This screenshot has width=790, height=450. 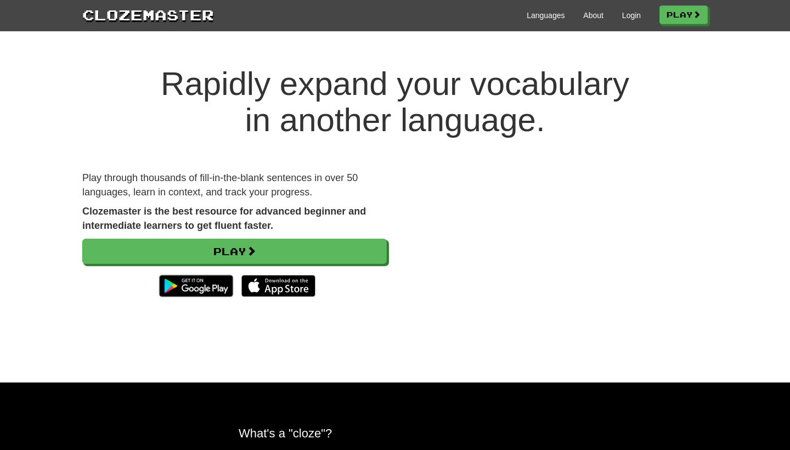 I want to click on strong: Clozemaster is the best resource for advanced beginner and intermediate learners to get fluent fa..., so click(x=224, y=218).